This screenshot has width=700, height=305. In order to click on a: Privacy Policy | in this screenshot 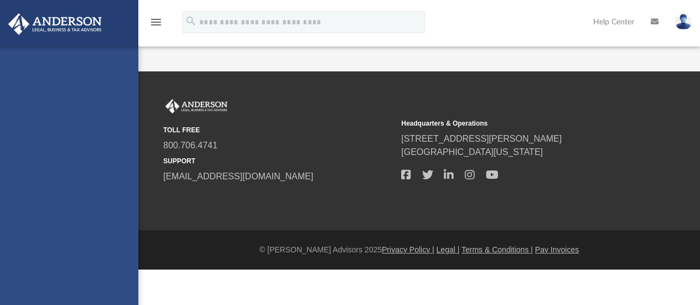, I will do `click(408, 250)`.